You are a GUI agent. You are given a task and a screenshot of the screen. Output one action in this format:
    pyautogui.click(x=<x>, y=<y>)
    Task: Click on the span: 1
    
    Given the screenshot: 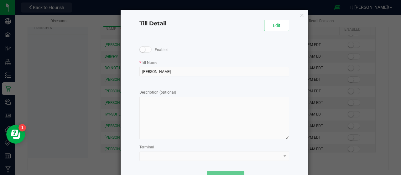 What is the action you would take?
    pyautogui.click(x=4, y=3)
    